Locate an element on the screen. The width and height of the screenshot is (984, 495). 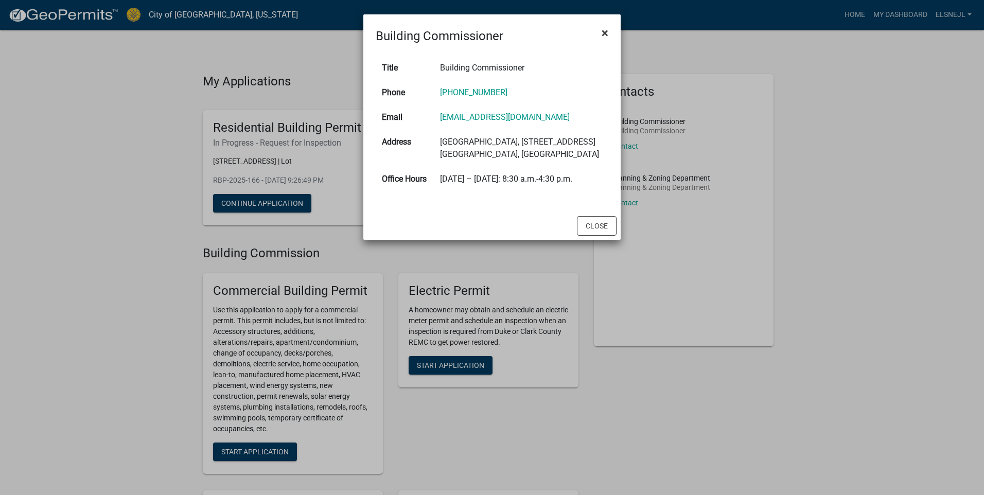
th: Email is located at coordinates (405, 117).